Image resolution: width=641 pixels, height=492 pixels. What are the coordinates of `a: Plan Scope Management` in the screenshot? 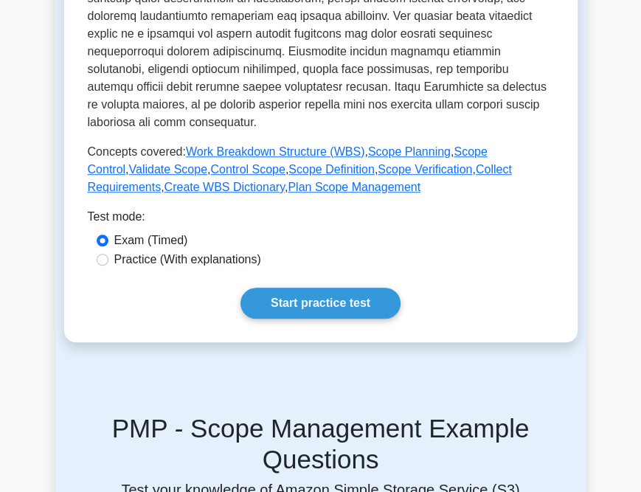 It's located at (354, 187).